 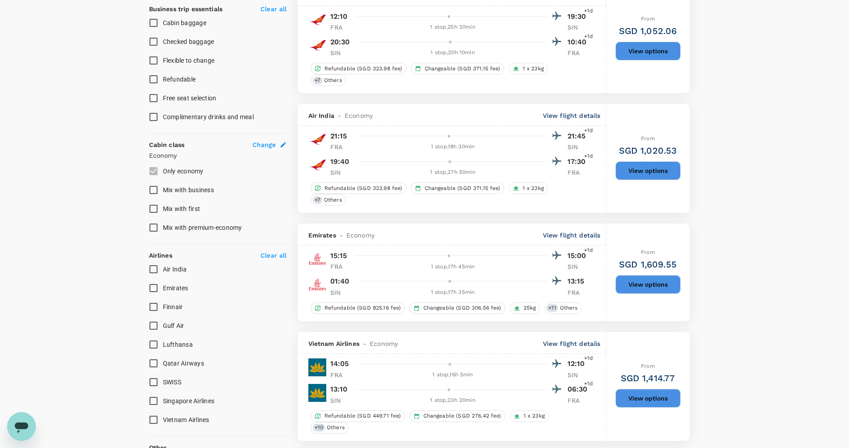 What do you see at coordinates (188, 190) in the screenshot?
I see `span: Mix with business` at bounding box center [188, 190].